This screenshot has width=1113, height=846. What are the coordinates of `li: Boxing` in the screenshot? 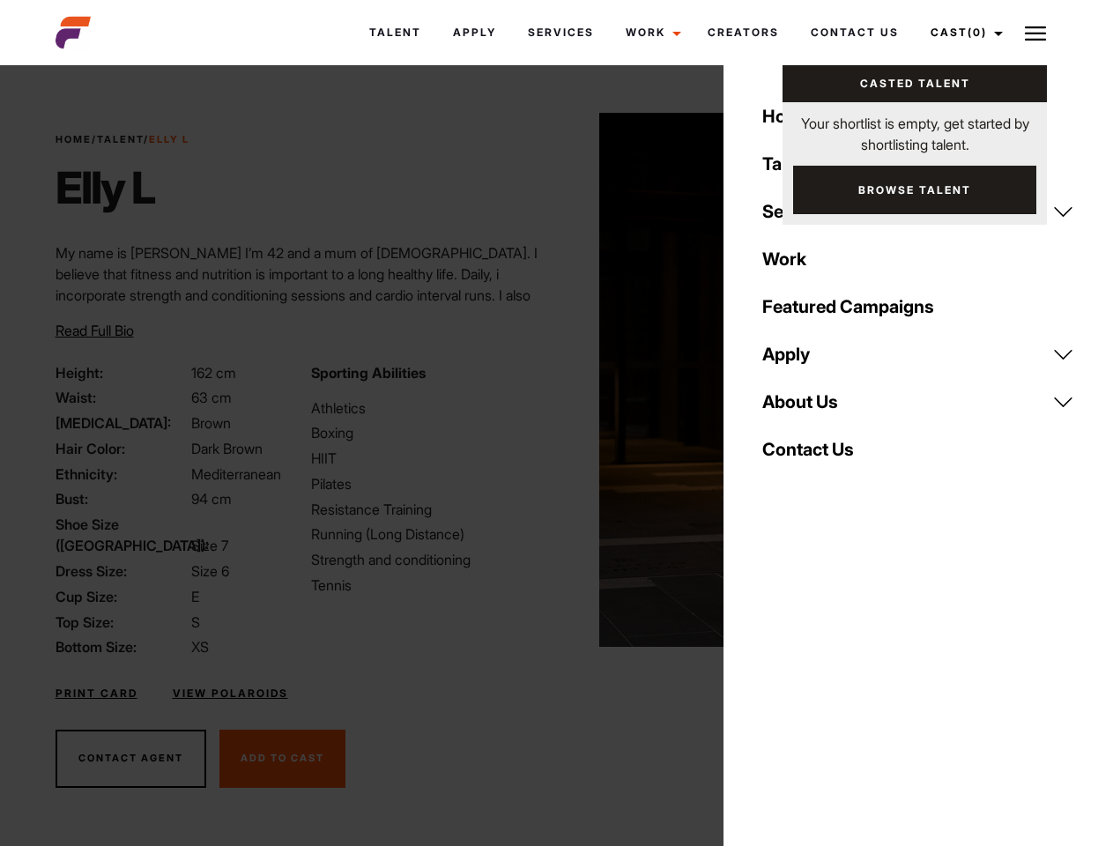 It's located at (428, 433).